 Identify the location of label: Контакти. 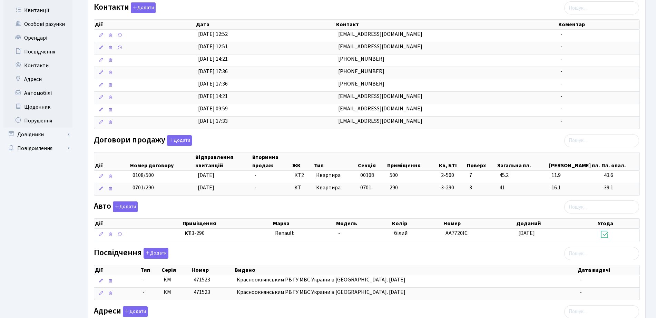
(125, 8).